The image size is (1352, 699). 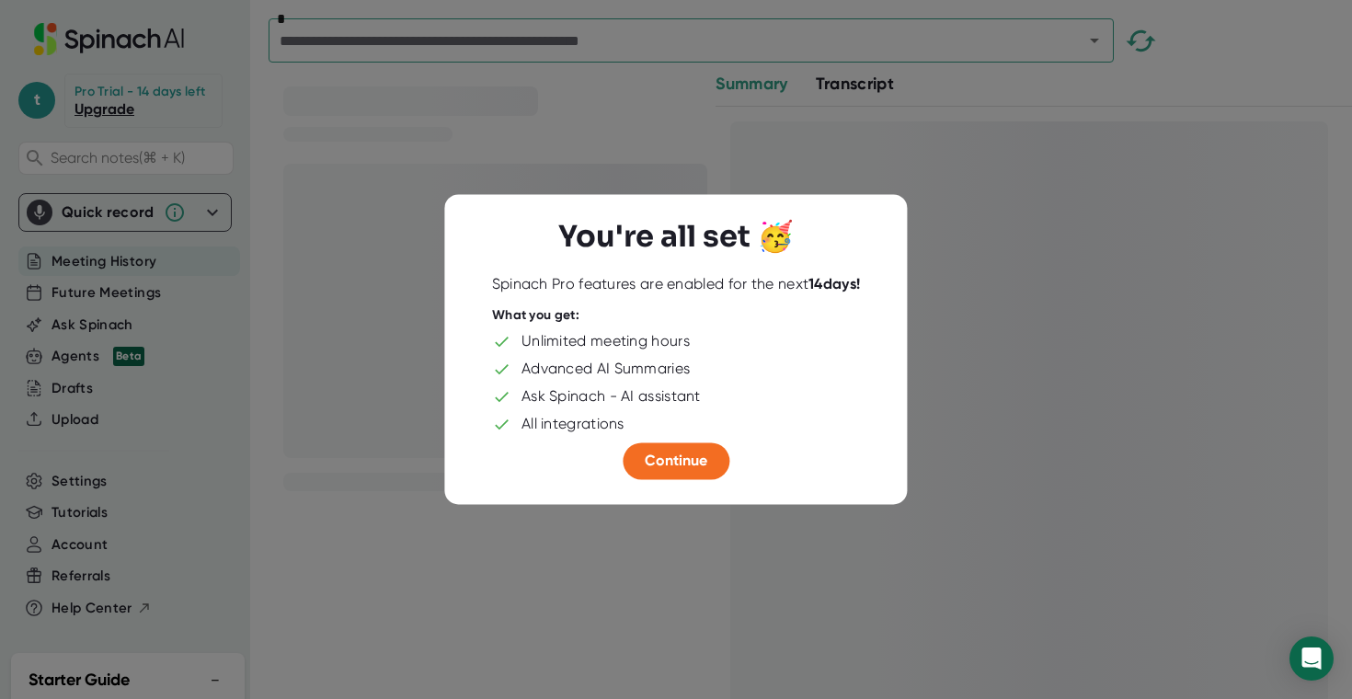 I want to click on div: Open Intercom Messenger, so click(x=1311, y=658).